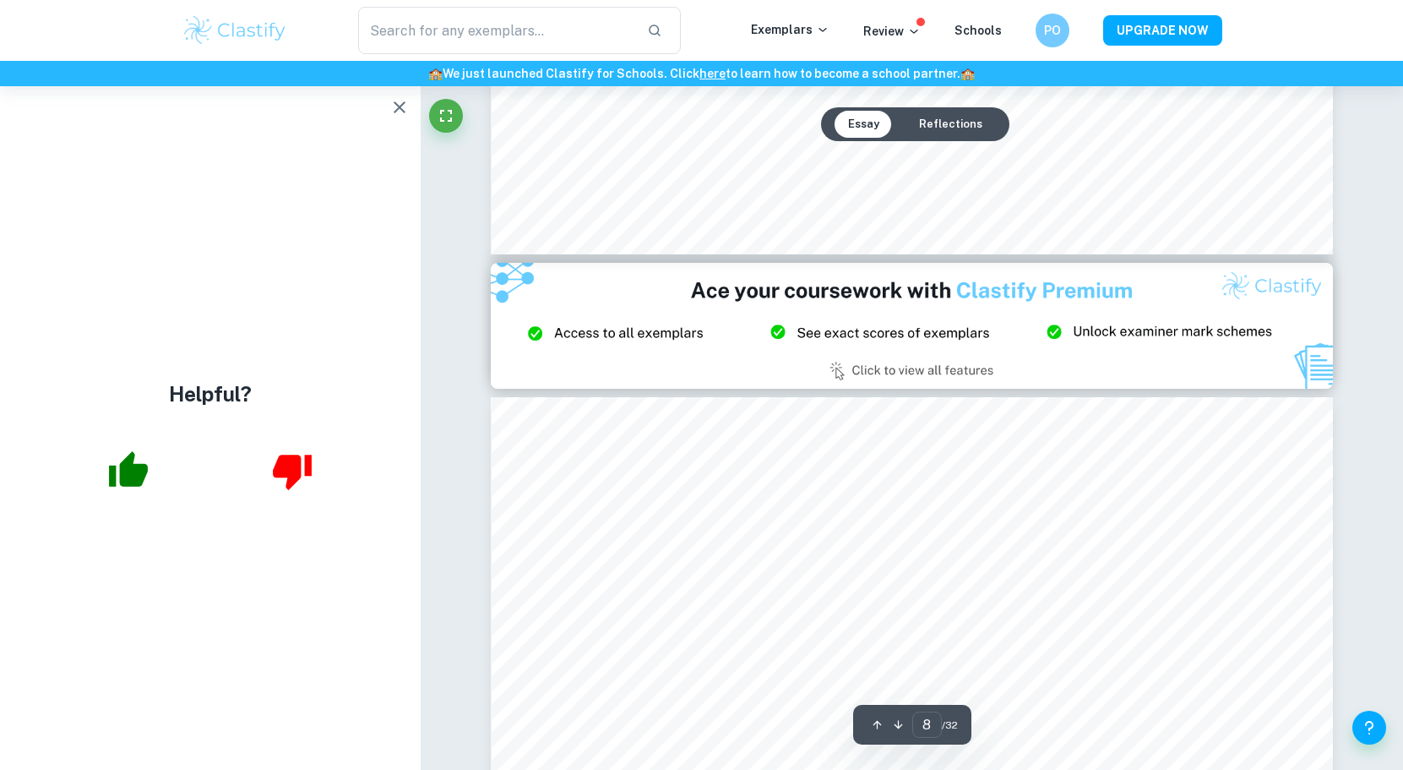 This screenshot has height=770, width=1403. Describe the element at coordinates (496, 30) in the screenshot. I see `input: Search for any exemplars...` at that location.